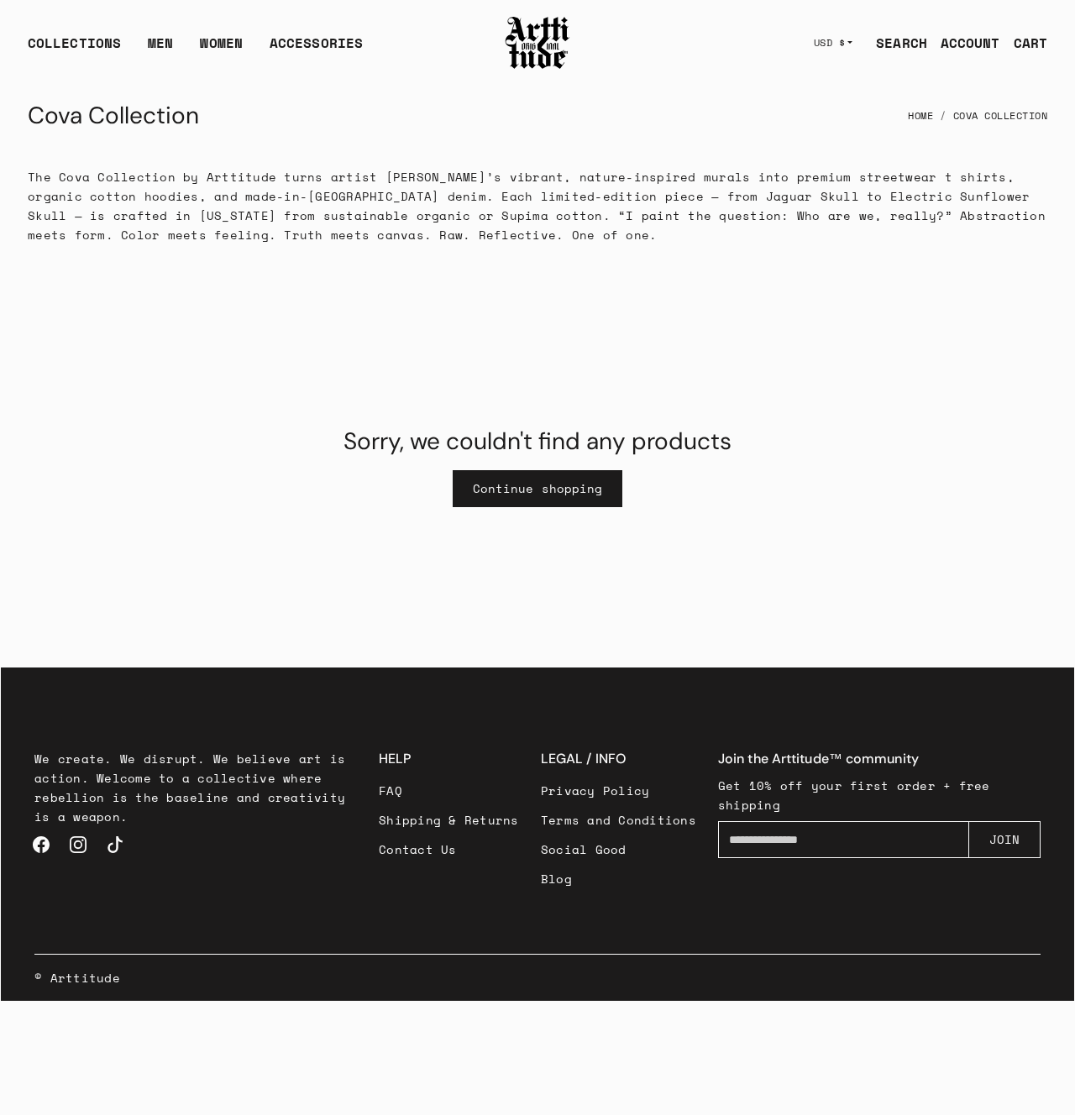  I want to click on div: ACCESSORIES, so click(316, 50).